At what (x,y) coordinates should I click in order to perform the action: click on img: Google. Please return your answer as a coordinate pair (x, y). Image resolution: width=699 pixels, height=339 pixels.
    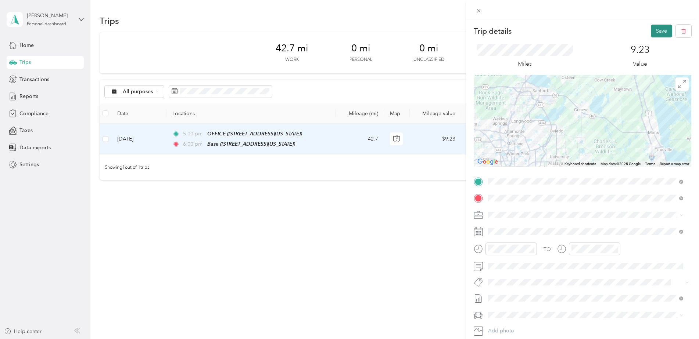
    Looking at the image, I should click on (487, 162).